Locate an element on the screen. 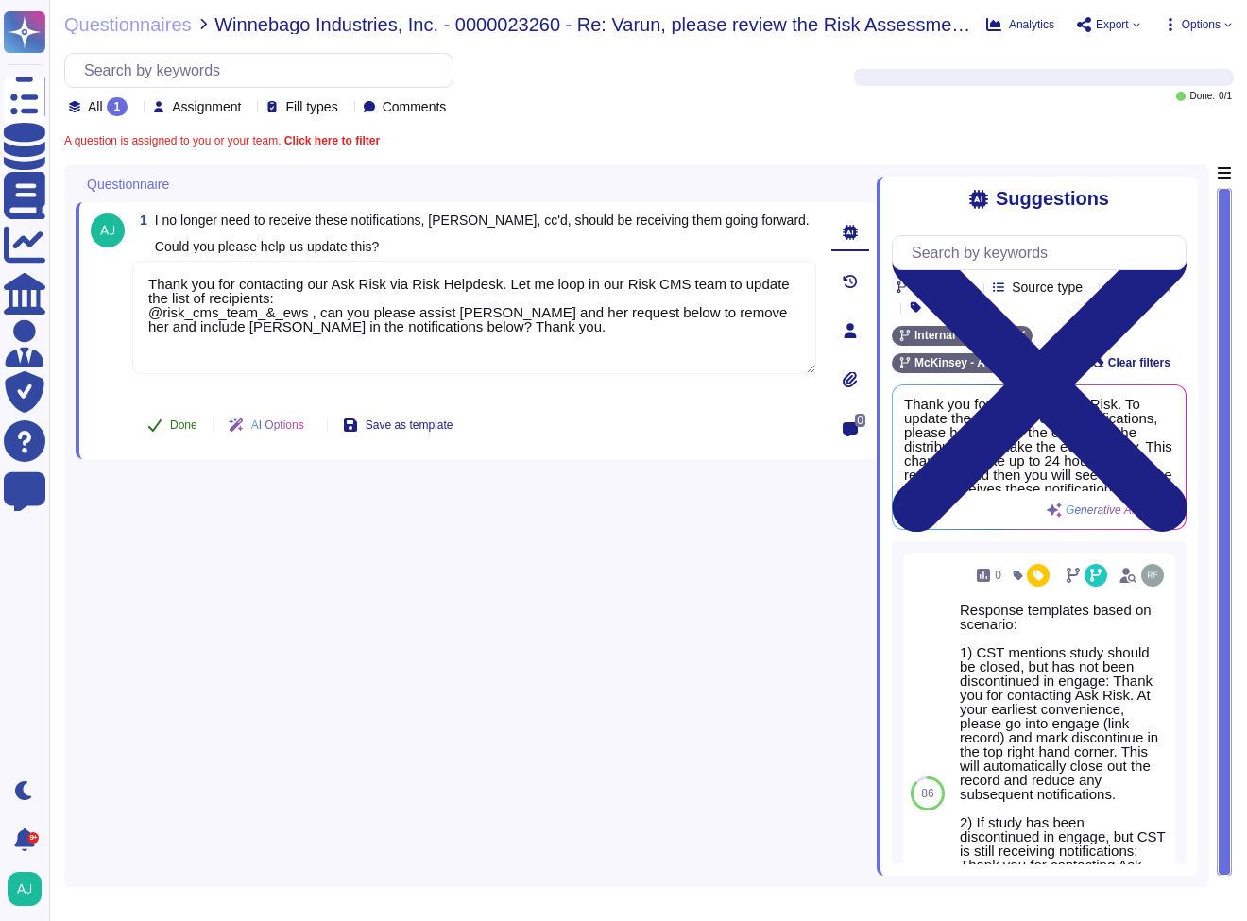 Image resolution: width=1247 pixels, height=921 pixels. span: Options is located at coordinates (1200, 25).